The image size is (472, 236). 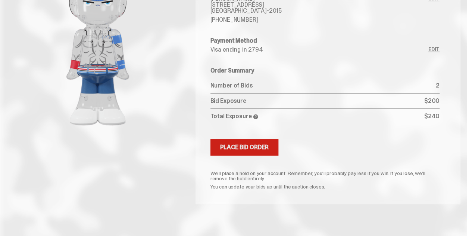 What do you see at coordinates (438, 86) in the screenshot?
I see `p: 2` at bounding box center [438, 86].